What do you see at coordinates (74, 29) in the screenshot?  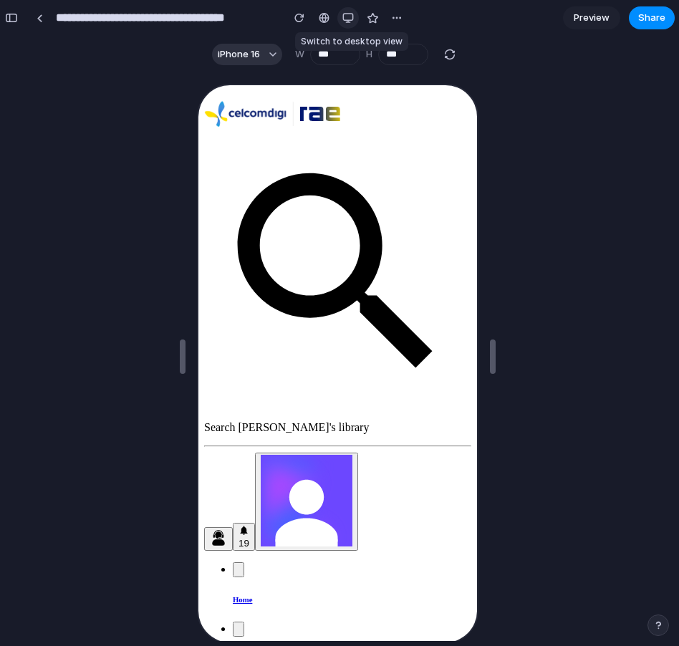 I see `img: logo` at bounding box center [74, 29].